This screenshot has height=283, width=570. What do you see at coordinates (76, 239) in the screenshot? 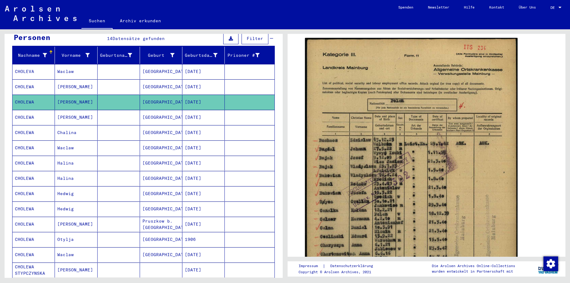
I see `mat-cell: Otylja` at bounding box center [76, 239].